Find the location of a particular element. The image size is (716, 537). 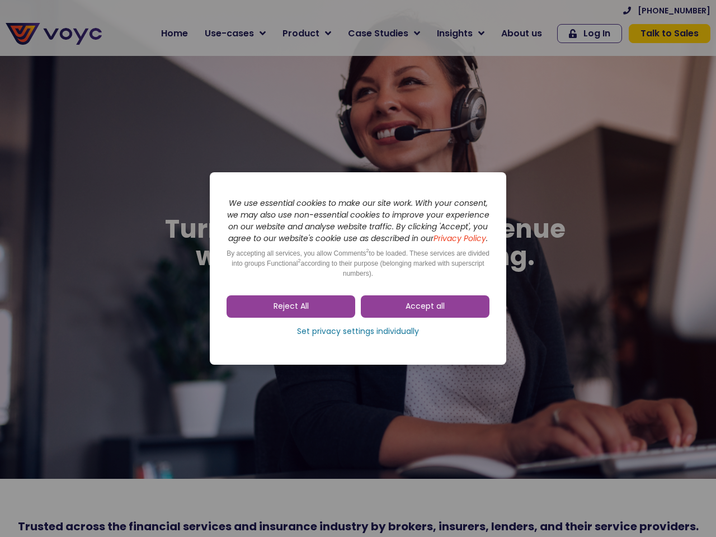

a: Reject All is located at coordinates (291, 306).